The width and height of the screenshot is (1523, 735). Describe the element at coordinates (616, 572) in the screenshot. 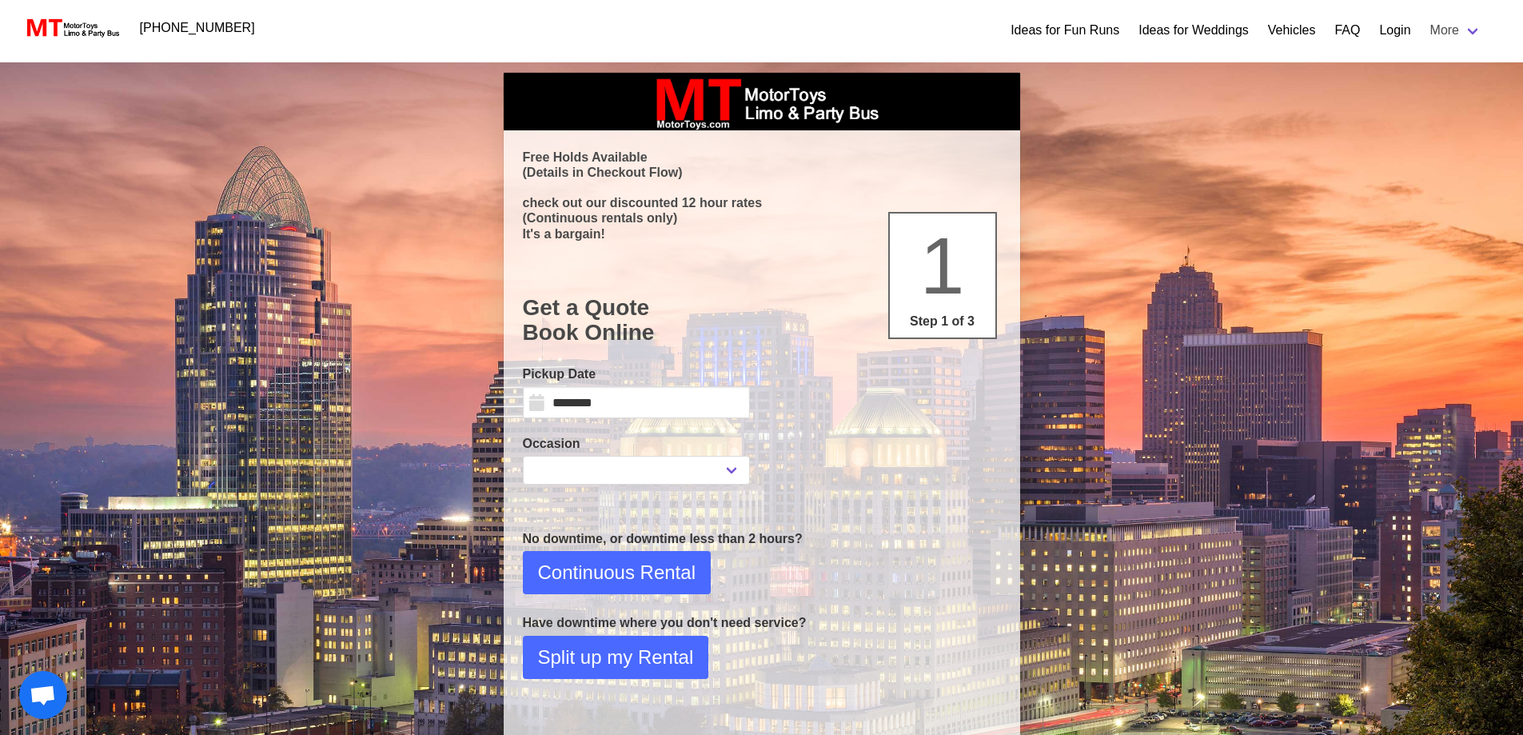

I see `span: Continuous Rental` at that location.